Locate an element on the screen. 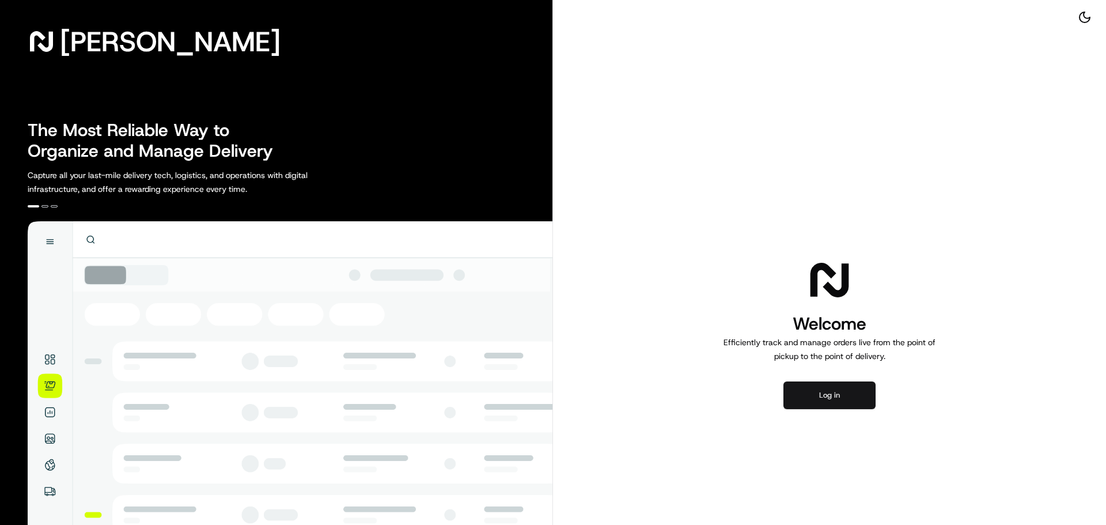  h1: Welcome is located at coordinates (830, 324).